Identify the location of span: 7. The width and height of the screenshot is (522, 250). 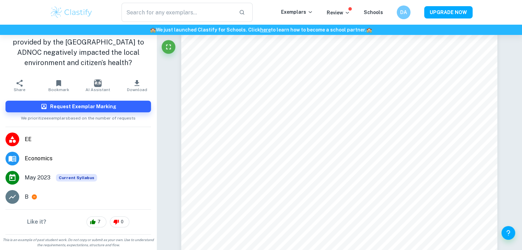
(99, 222).